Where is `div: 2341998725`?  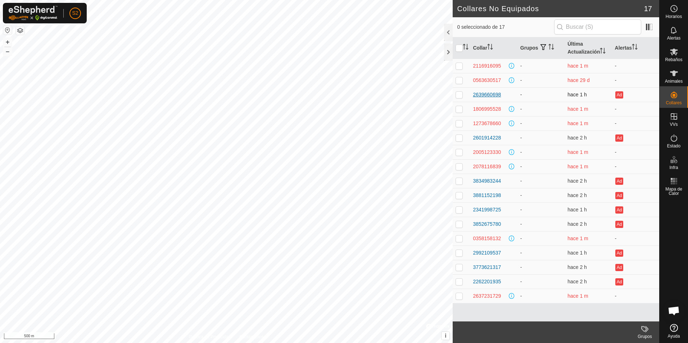 div: 2341998725 is located at coordinates (487, 210).